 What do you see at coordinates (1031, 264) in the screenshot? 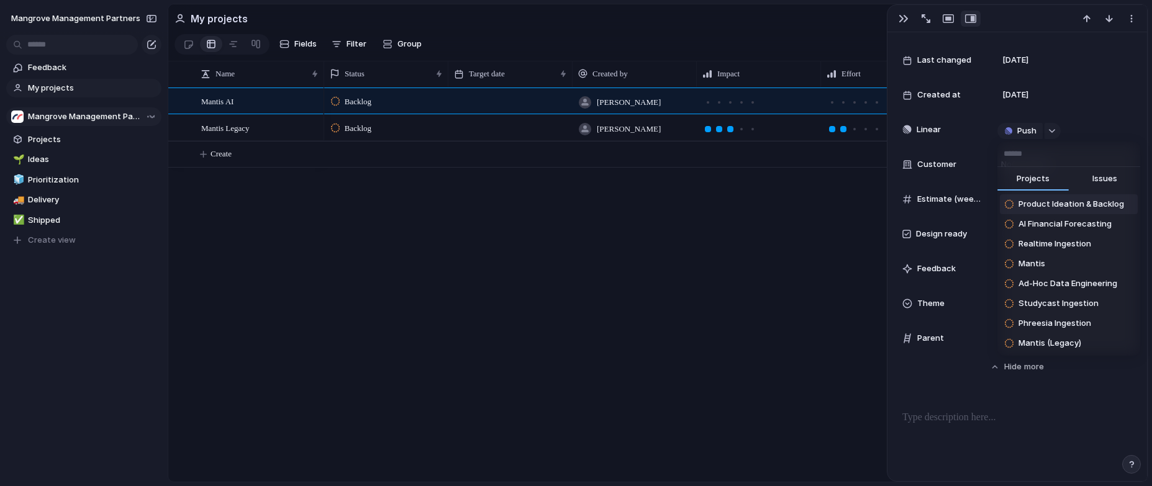
I see `span: Mantis` at bounding box center [1031, 264].